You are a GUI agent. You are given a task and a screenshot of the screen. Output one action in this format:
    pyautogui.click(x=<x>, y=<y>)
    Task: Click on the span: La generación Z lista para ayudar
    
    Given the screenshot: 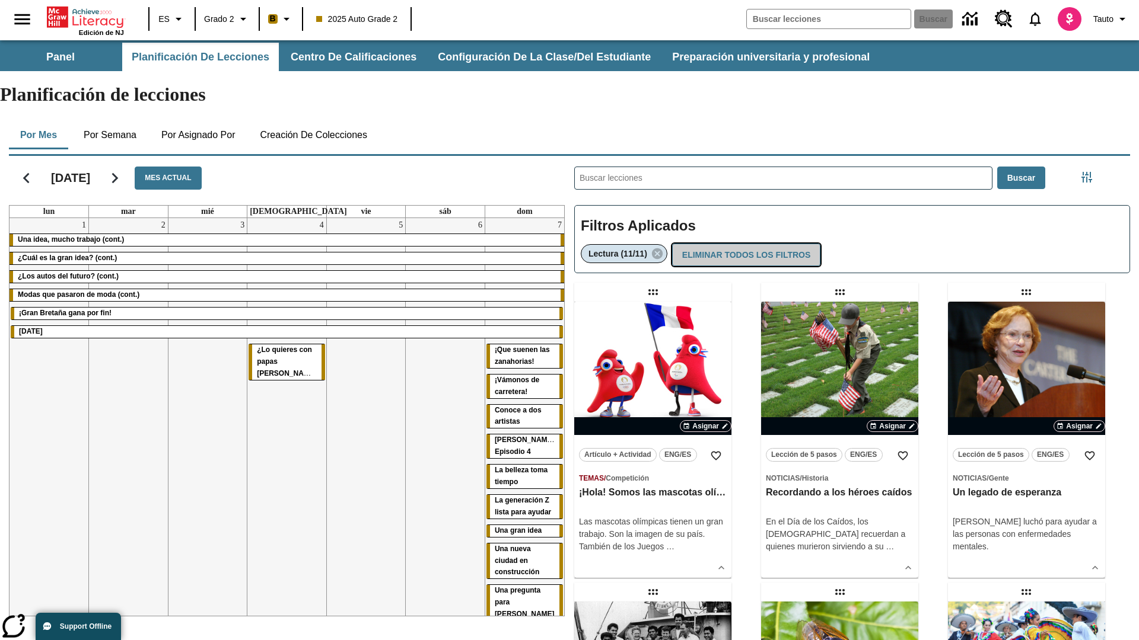 What is the action you would take?
    pyautogui.click(x=522, y=506)
    